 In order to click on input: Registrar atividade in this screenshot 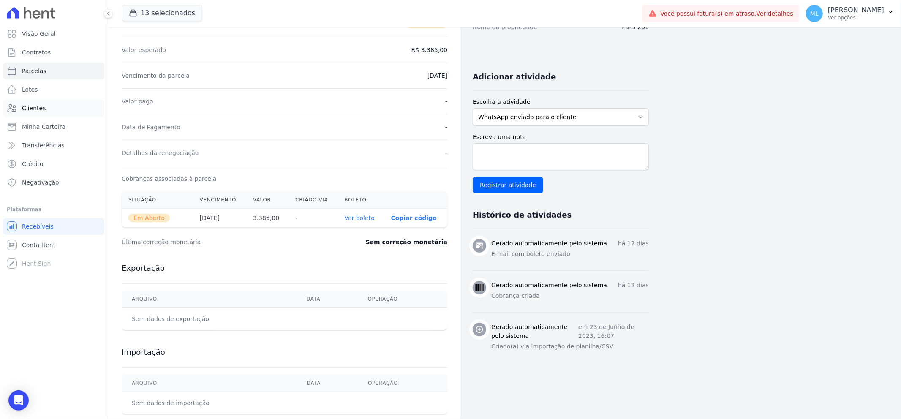, I will do `click(508, 185)`.